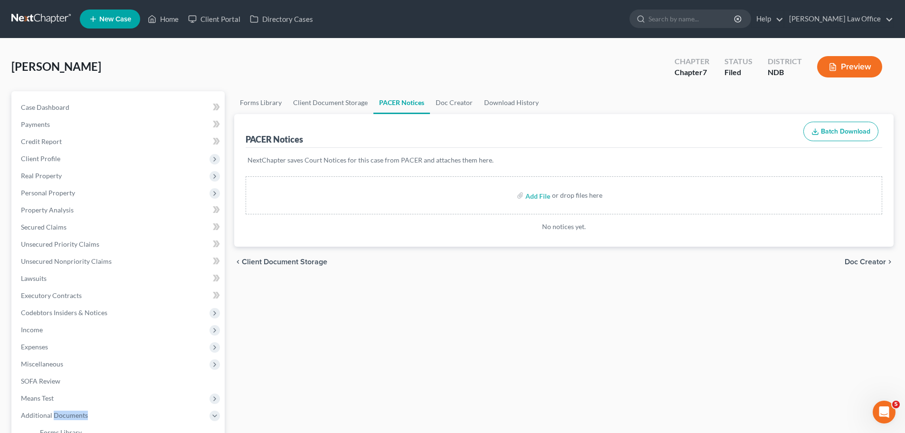 The image size is (905, 433). I want to click on span: Client Profile, so click(40, 158).